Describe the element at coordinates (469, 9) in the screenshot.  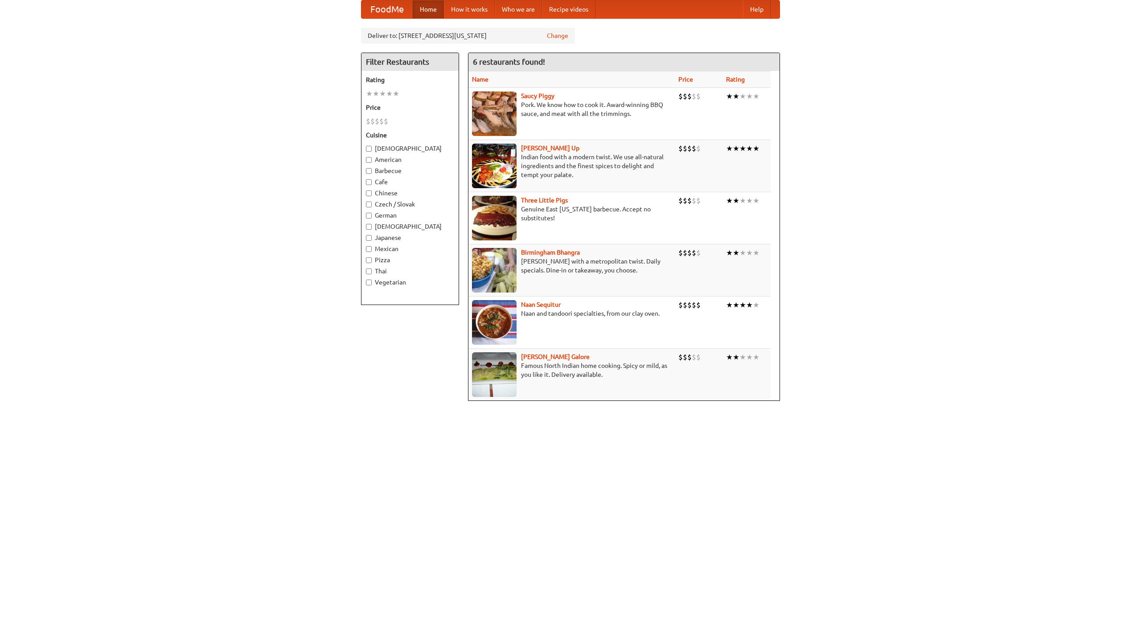
I see `a: How it works` at that location.